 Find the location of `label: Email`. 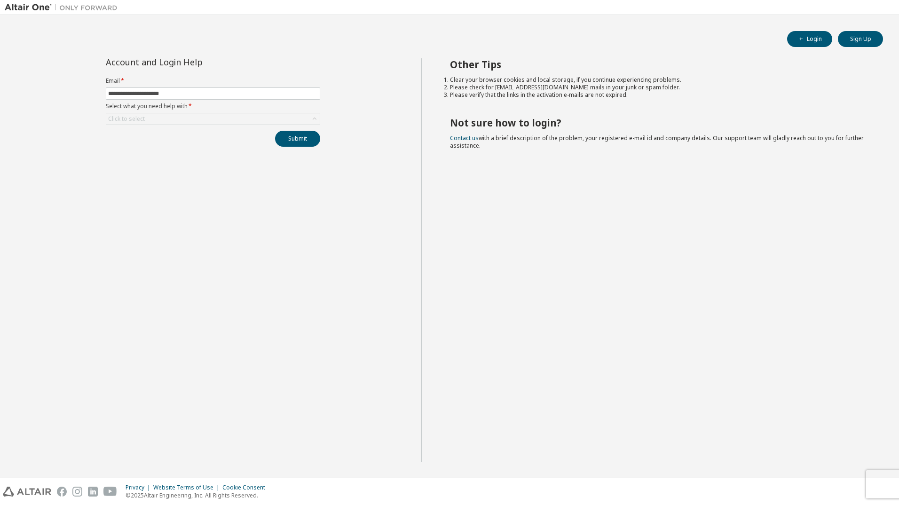

label: Email is located at coordinates (213, 81).